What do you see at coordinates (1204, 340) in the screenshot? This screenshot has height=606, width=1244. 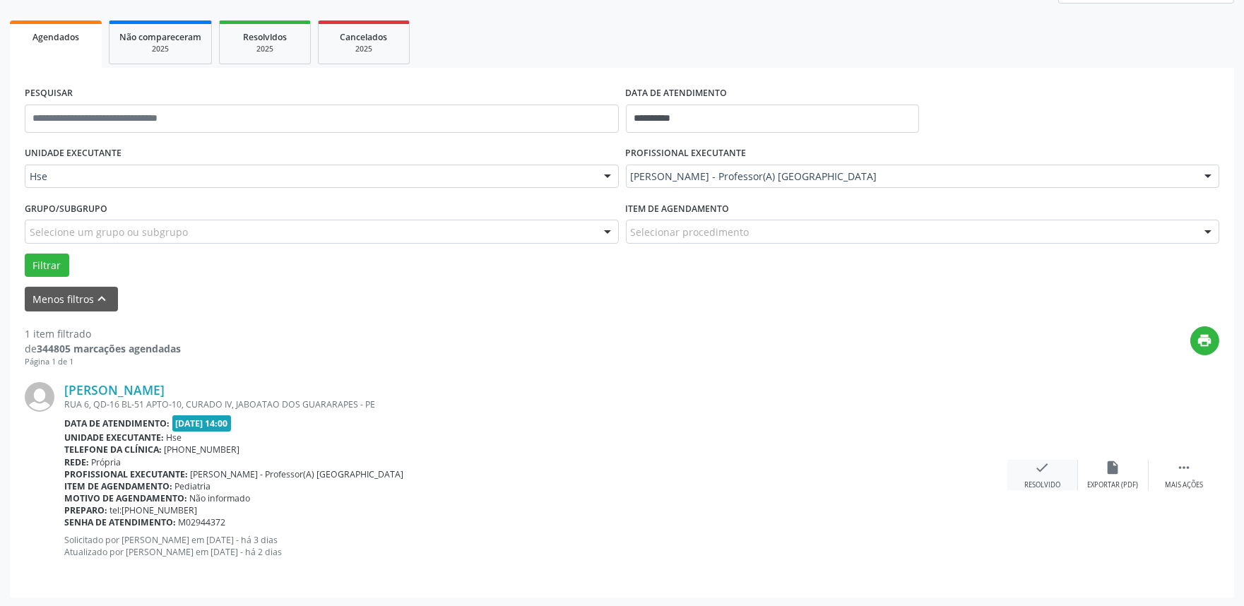 I see `button: print` at bounding box center [1204, 340].